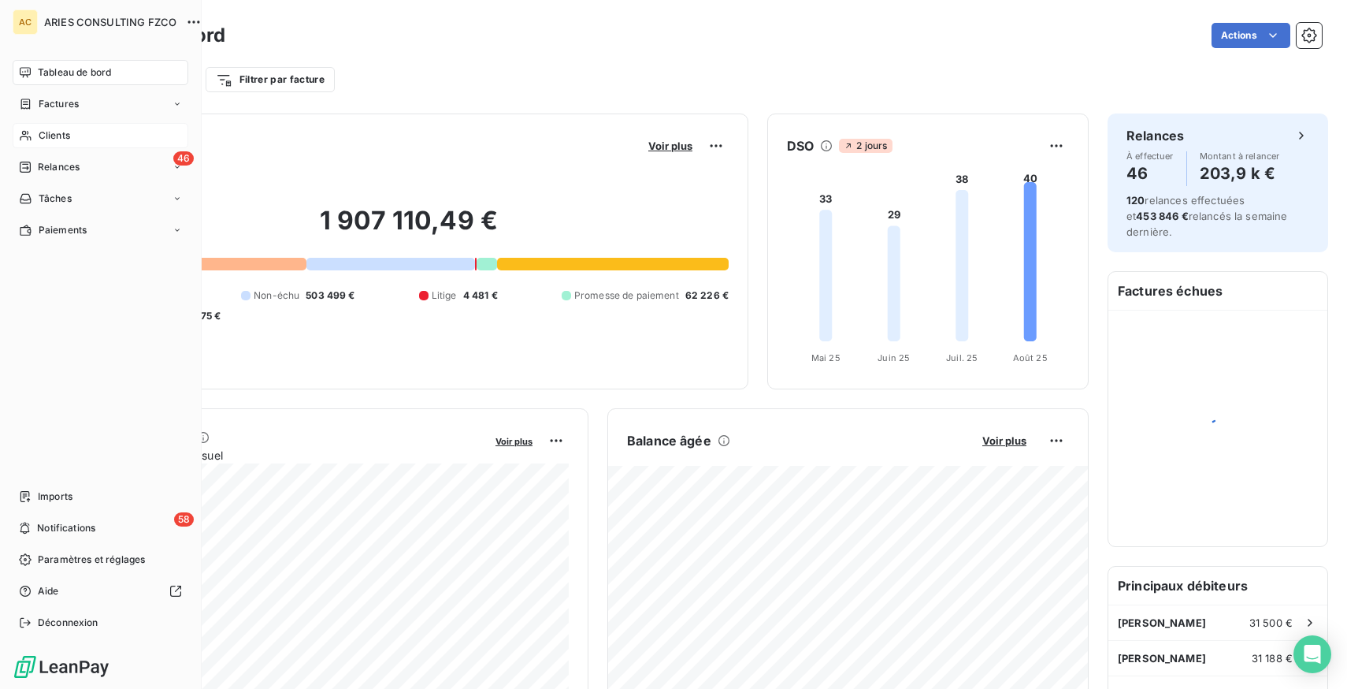  I want to click on h6: Relances, so click(1155, 136).